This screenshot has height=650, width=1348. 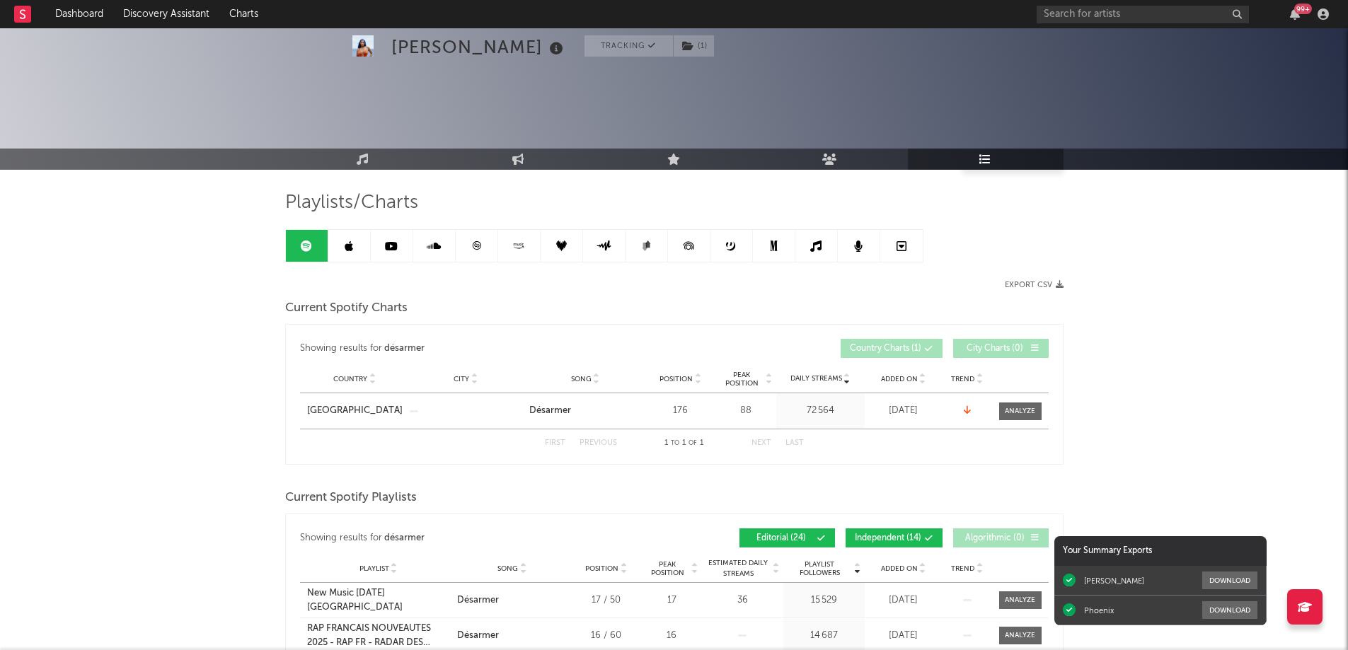 What do you see at coordinates (628, 46) in the screenshot?
I see `button: Tracking` at bounding box center [628, 46].